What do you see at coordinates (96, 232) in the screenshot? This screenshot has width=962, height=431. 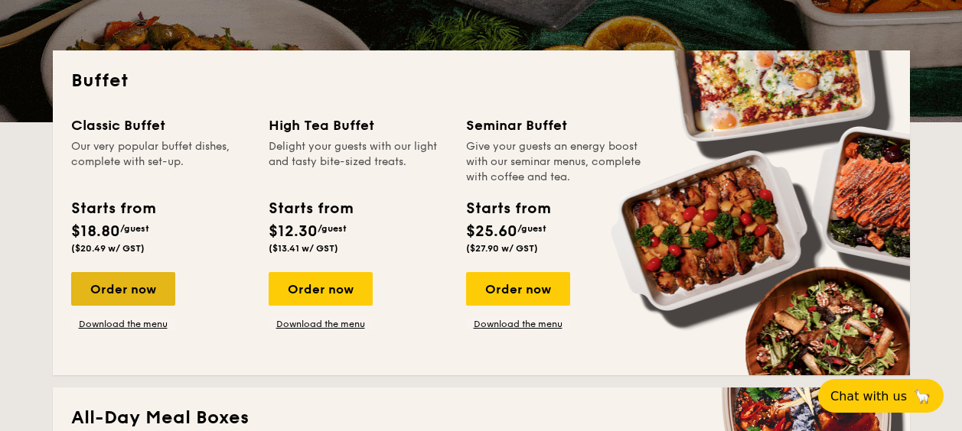 I see `span: $18.80` at bounding box center [96, 232].